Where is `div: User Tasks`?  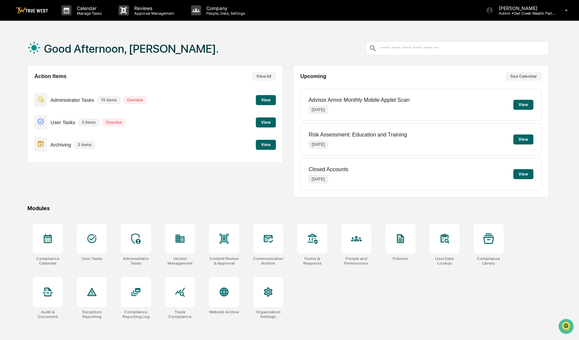 div: User Tasks is located at coordinates (92, 259).